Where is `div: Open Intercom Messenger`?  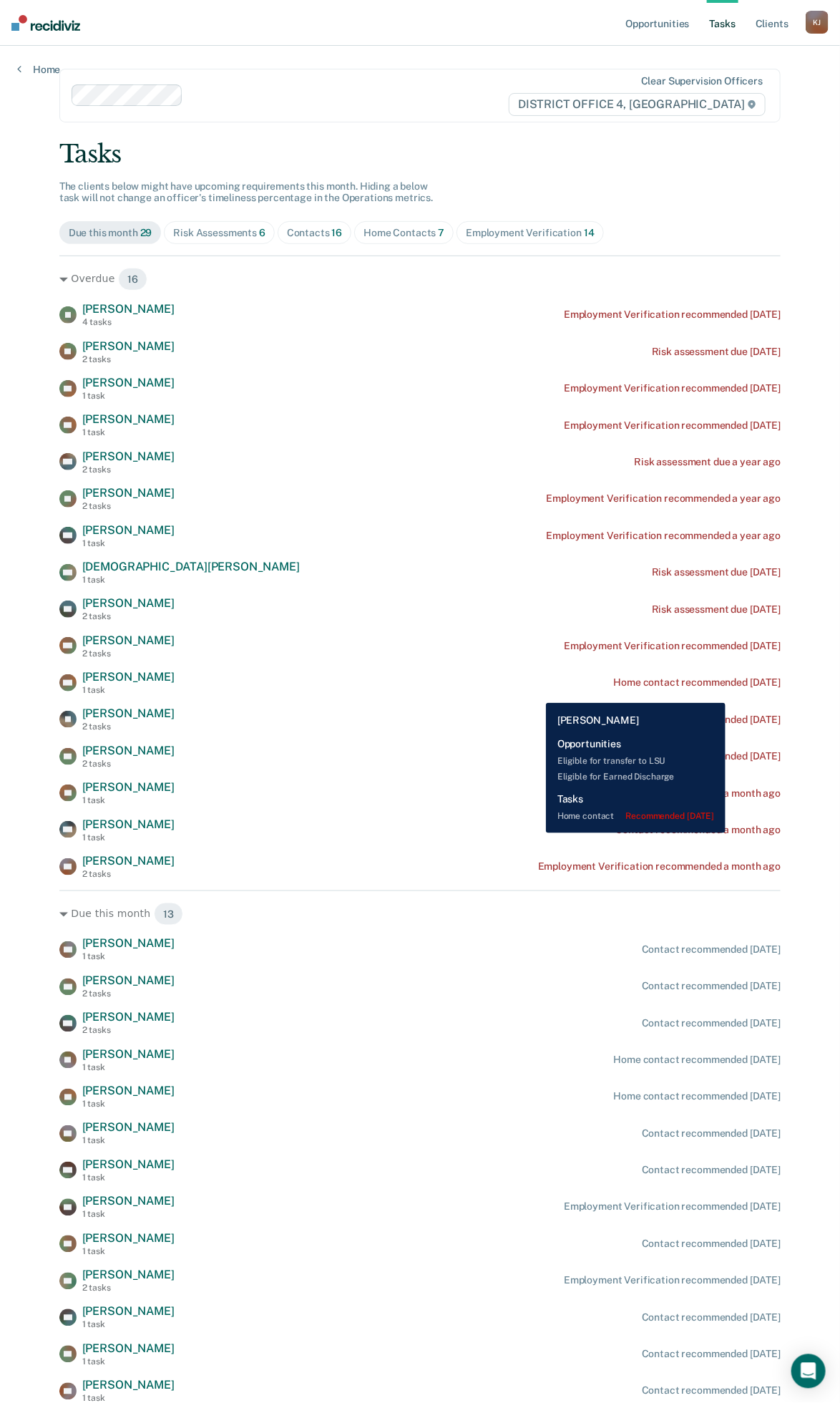
div: Open Intercom Messenger is located at coordinates (809, 1371).